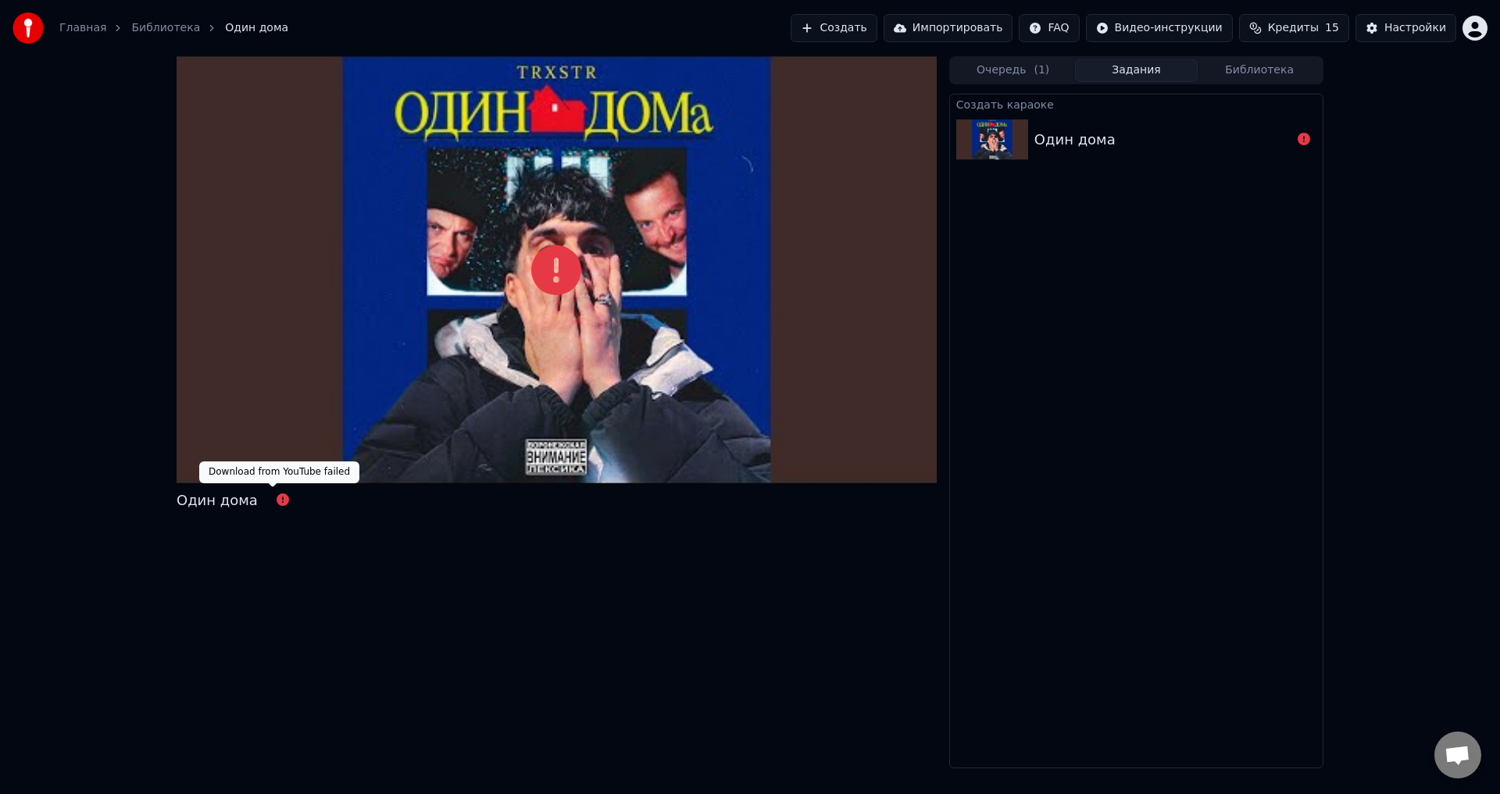 Image resolution: width=1500 pixels, height=794 pixels. I want to click on div: Download from YouTube failed, so click(279, 473).